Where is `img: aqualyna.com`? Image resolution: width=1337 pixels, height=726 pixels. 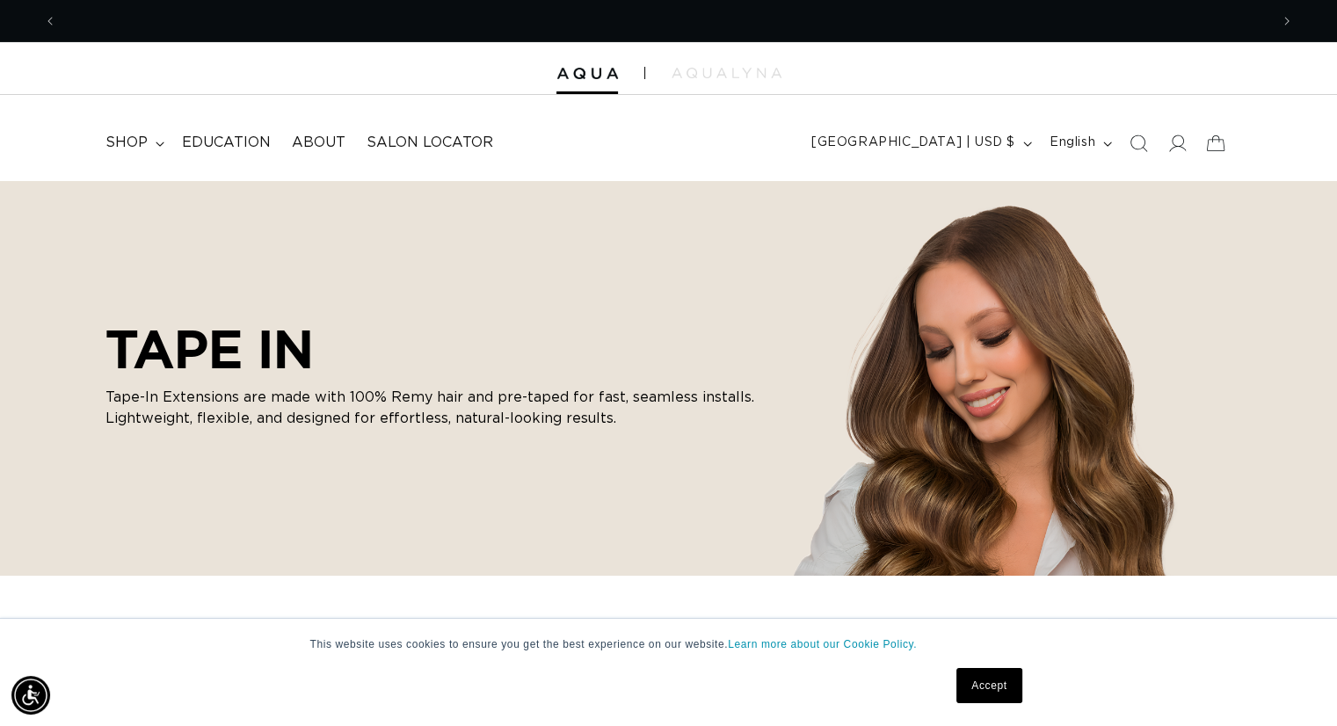
img: aqualyna.com is located at coordinates (726, 73).